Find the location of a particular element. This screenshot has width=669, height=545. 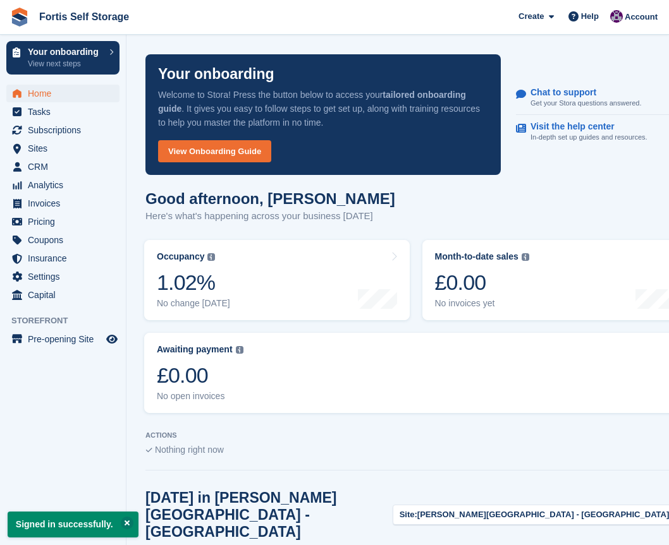

span: Insurance is located at coordinates (66, 258).